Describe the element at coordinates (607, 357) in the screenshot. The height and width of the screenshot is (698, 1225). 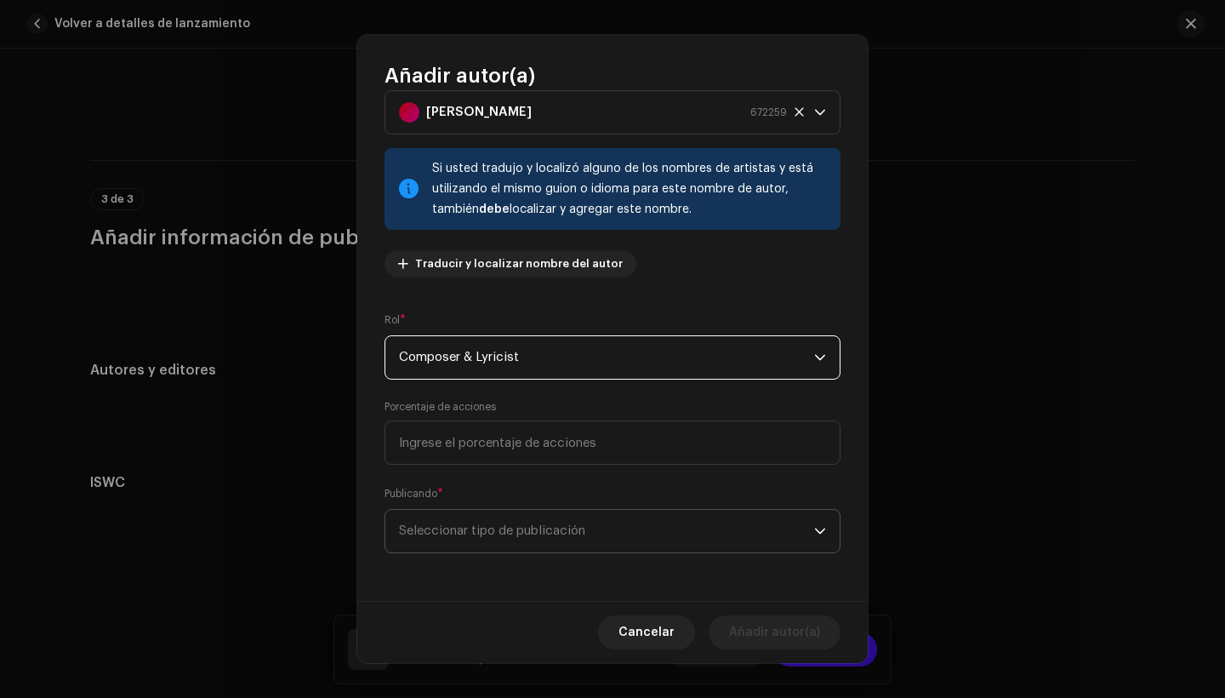
I see `span: Composer & Lyricist` at that location.